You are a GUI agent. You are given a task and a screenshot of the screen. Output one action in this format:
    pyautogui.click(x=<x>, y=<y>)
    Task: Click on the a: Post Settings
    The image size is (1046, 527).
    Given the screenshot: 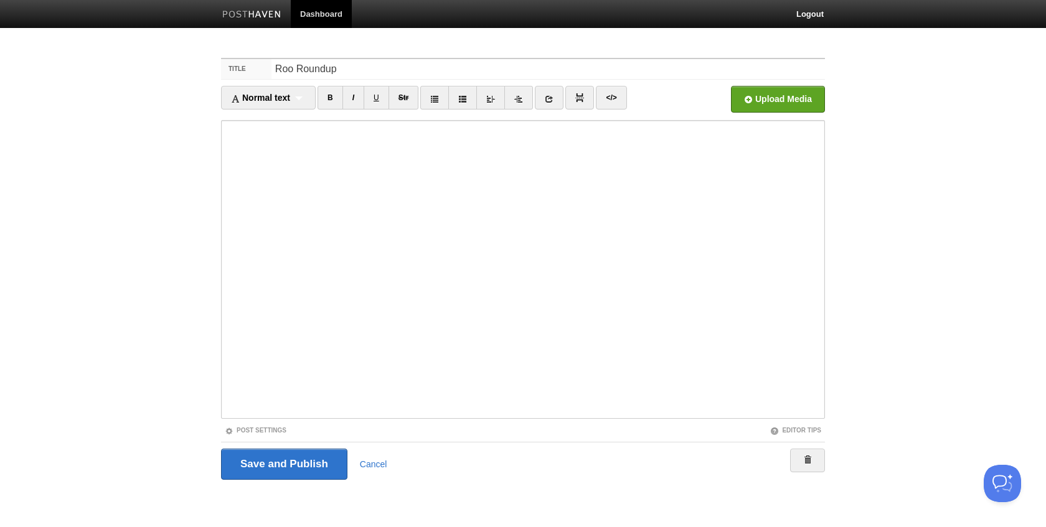 What is the action you would take?
    pyautogui.click(x=255, y=430)
    